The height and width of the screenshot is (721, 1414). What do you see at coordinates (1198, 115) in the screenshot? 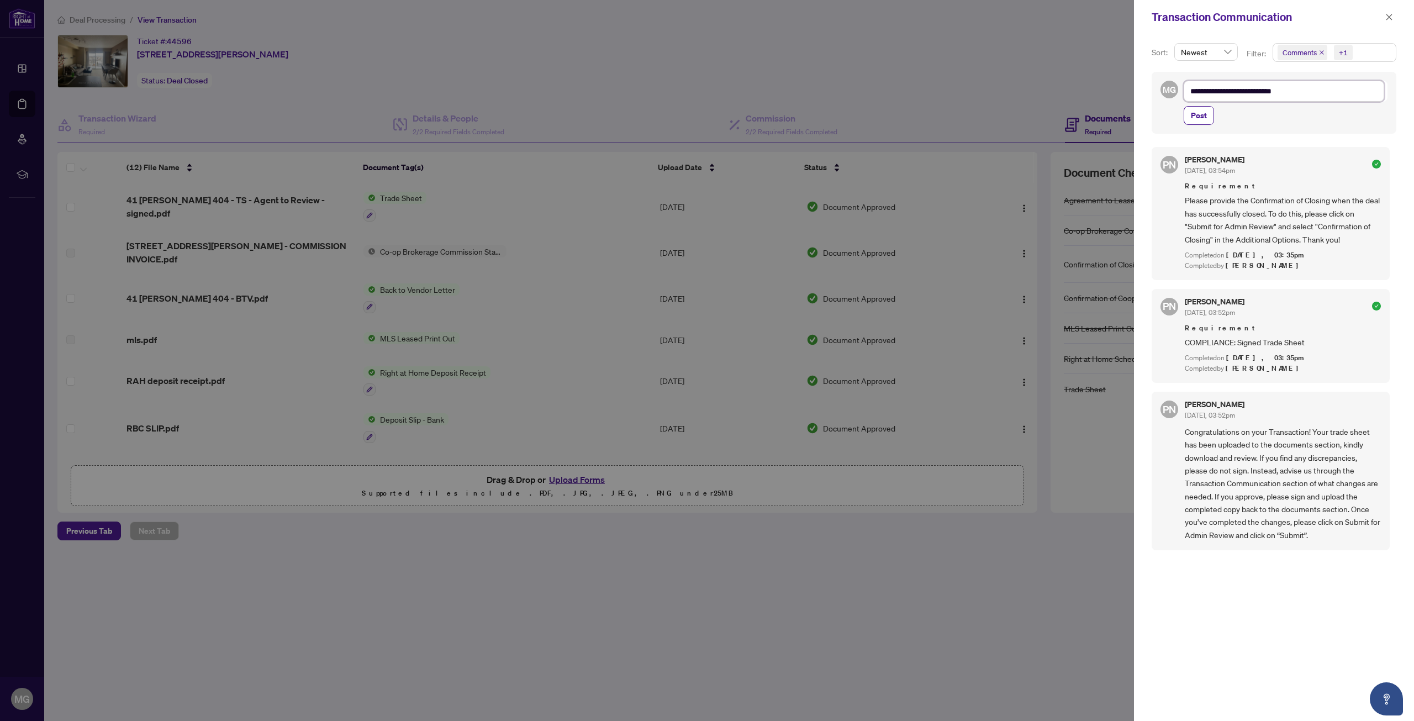
I see `button: Post` at bounding box center [1198, 115].